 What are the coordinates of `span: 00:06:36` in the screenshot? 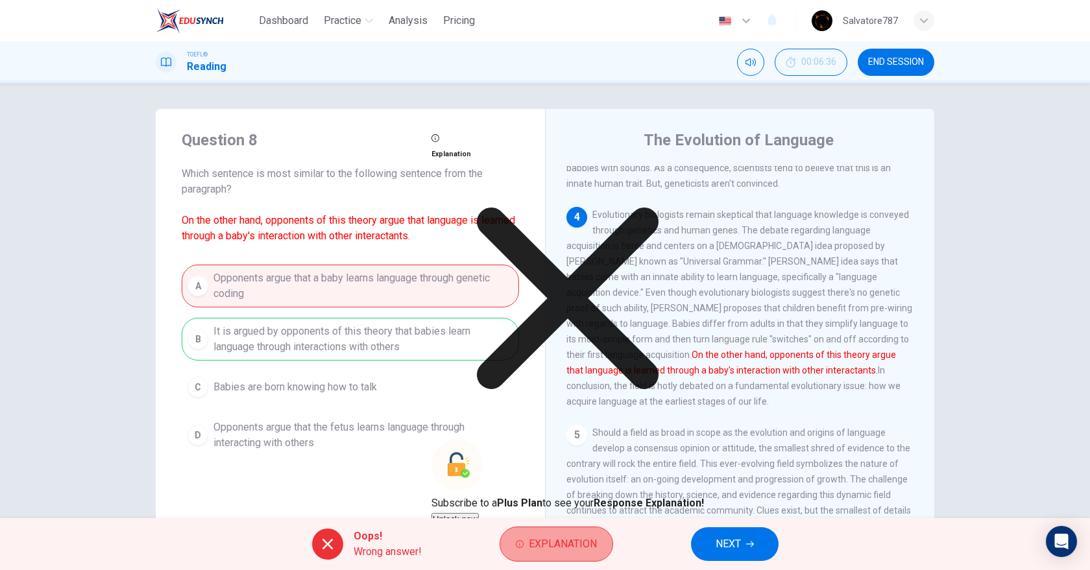 It's located at (819, 62).